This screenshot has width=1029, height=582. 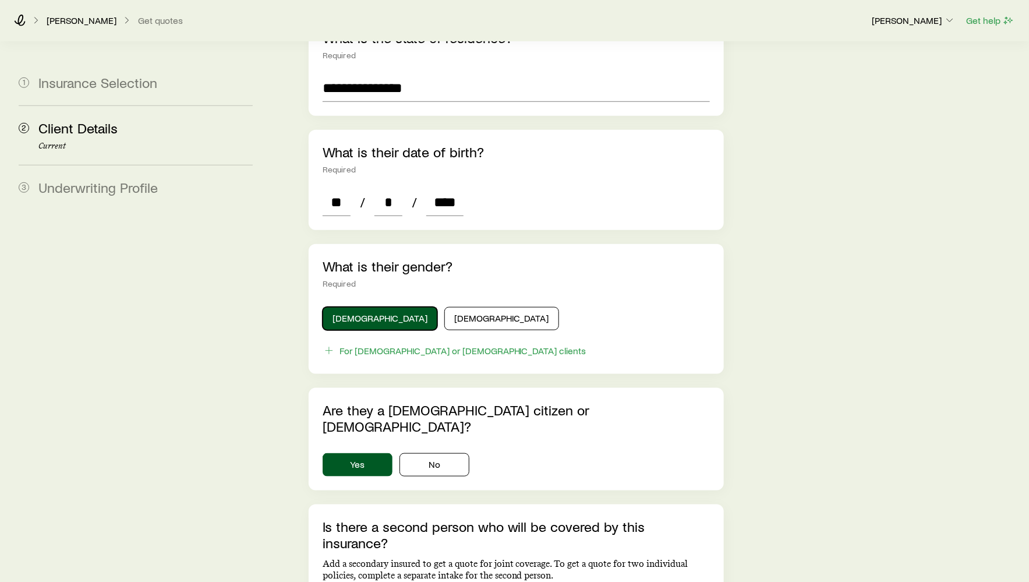 I want to click on button: Get quotes, so click(x=160, y=20).